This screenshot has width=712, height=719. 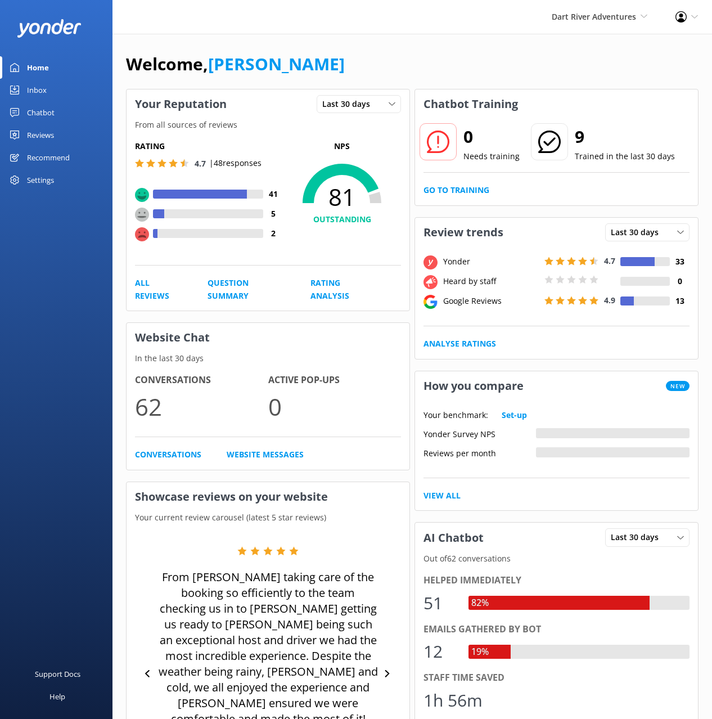 What do you see at coordinates (480, 603) in the screenshot?
I see `div: 82%` at bounding box center [480, 603].